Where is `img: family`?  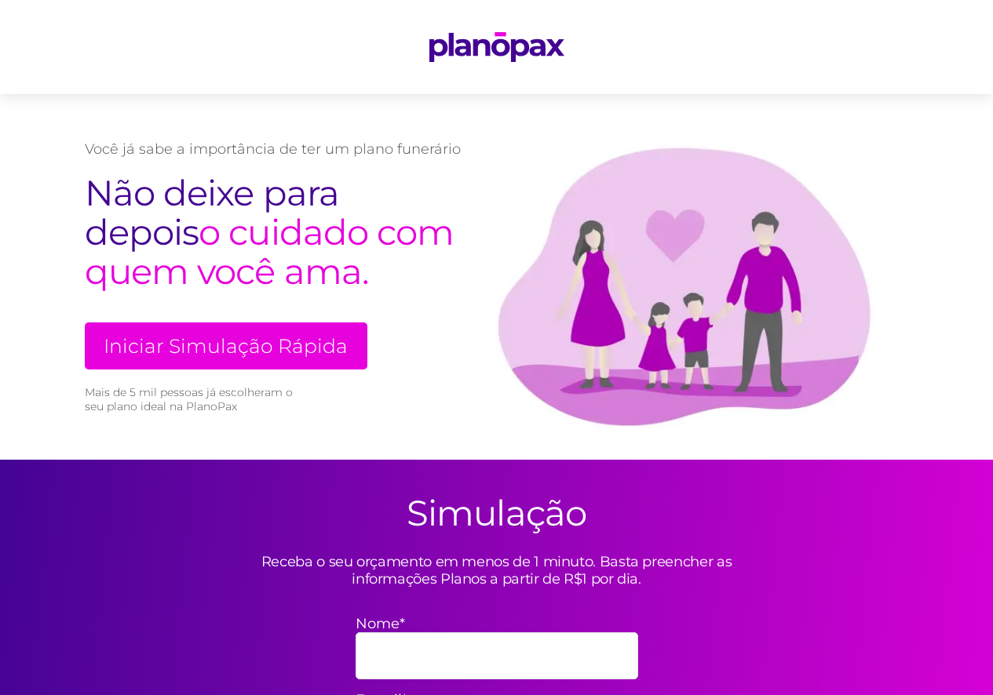
img: family is located at coordinates (685, 277).